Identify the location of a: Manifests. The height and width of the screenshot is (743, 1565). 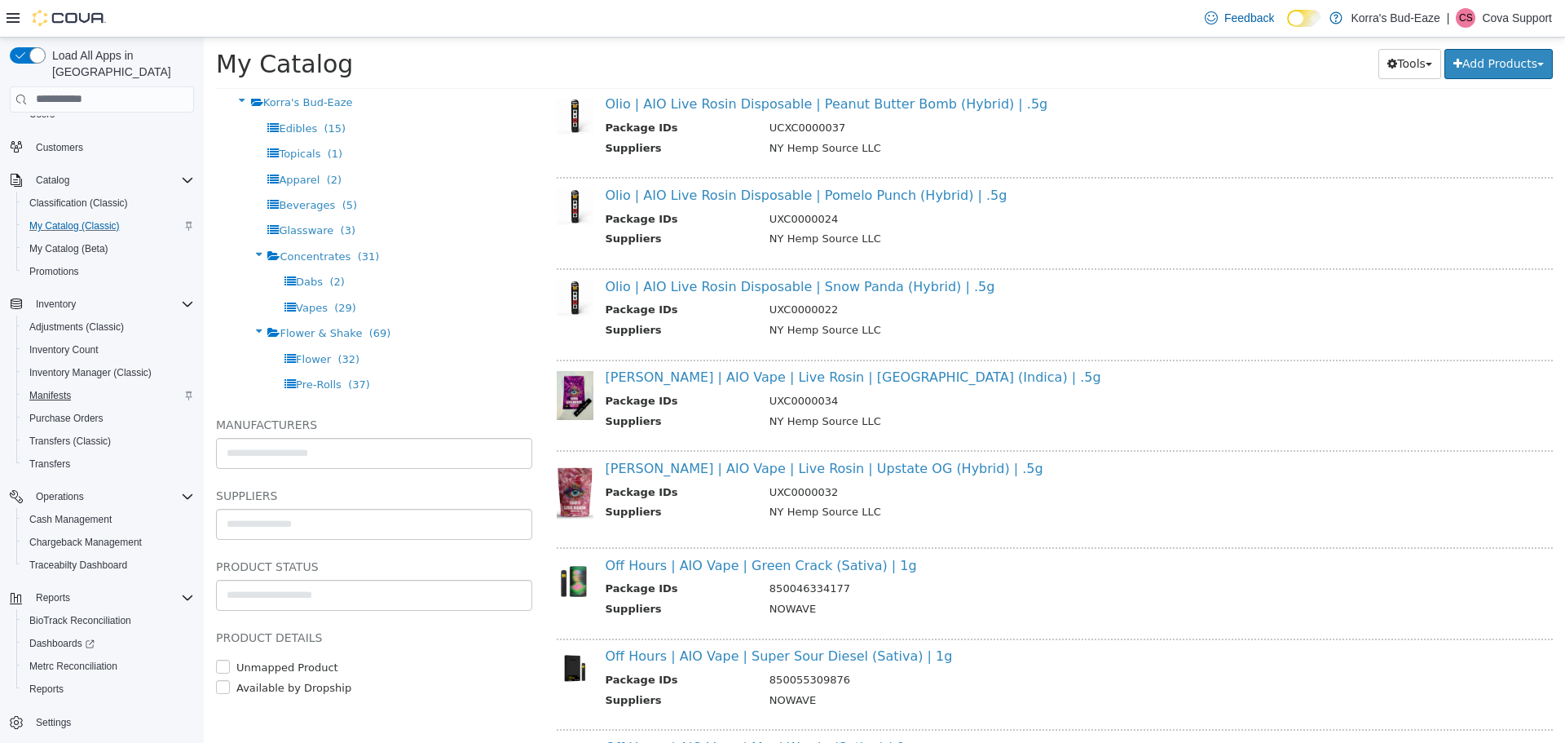
(50, 395).